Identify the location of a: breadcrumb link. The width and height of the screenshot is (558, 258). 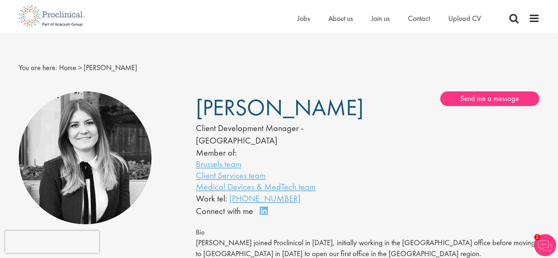
(68, 68).